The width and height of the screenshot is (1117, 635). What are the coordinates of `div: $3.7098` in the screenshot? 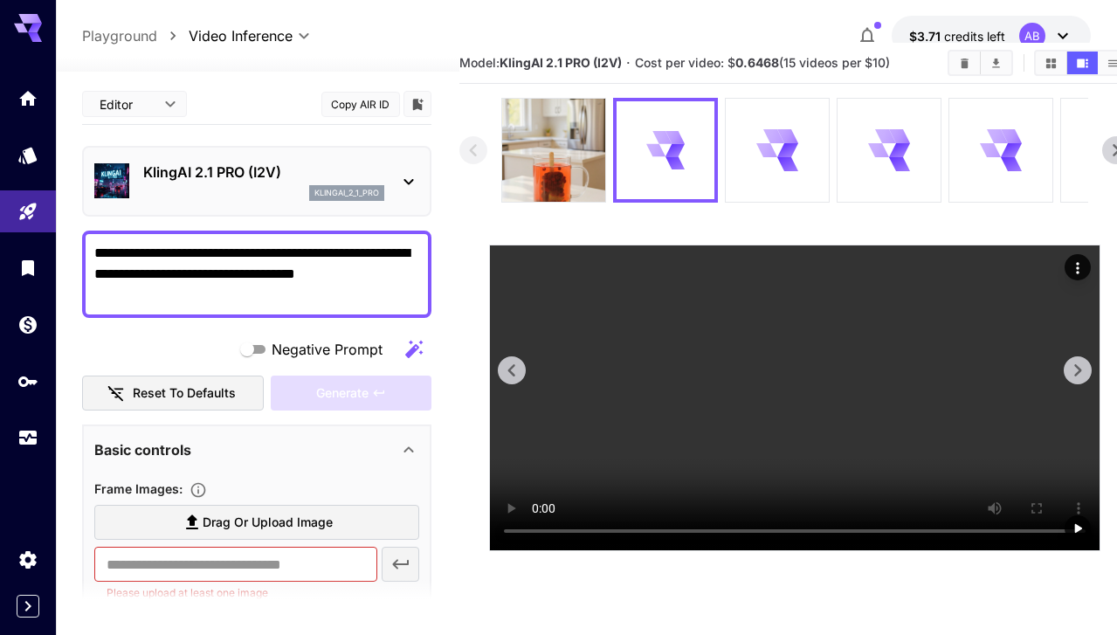 It's located at (958, 36).